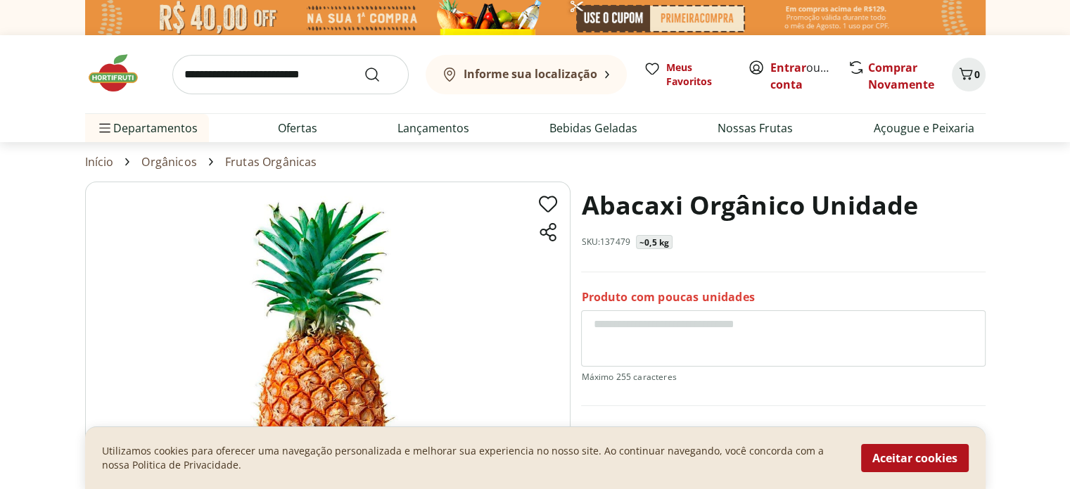 The width and height of the screenshot is (1070, 489). I want to click on span: Departamentos, so click(147, 128).